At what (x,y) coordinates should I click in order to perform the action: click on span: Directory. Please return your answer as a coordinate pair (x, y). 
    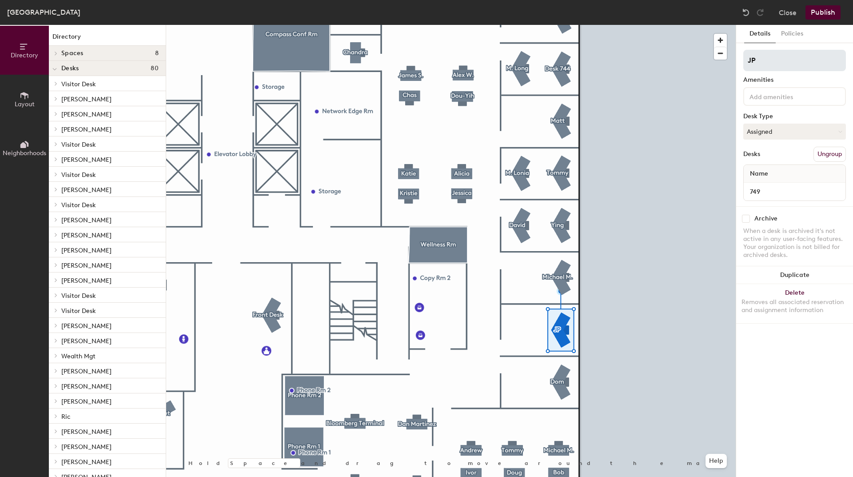
    Looking at the image, I should click on (24, 55).